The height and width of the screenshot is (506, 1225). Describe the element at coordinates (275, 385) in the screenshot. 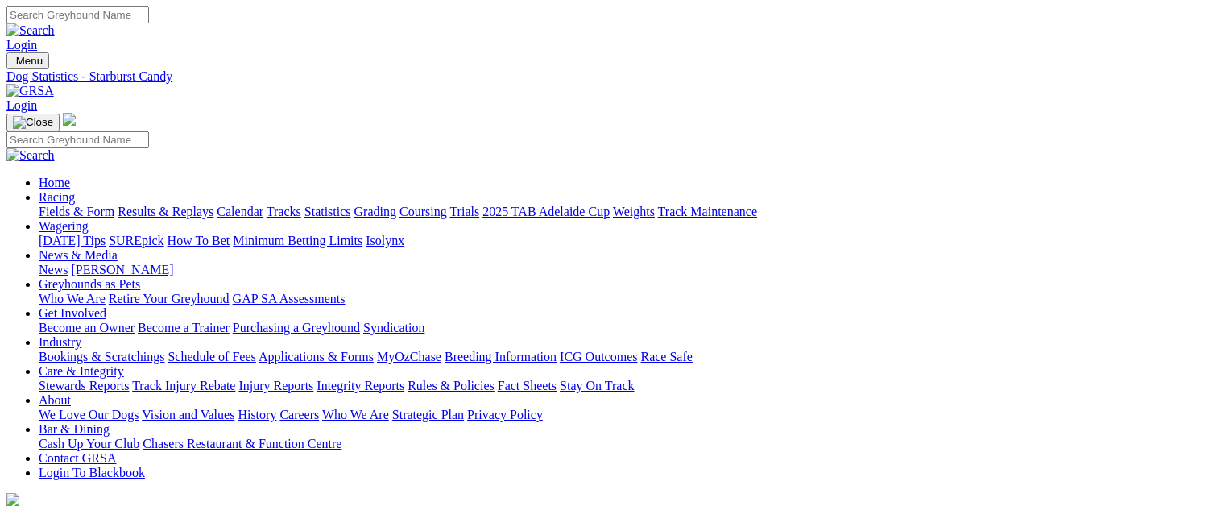

I see `a: Injury Reports` at that location.